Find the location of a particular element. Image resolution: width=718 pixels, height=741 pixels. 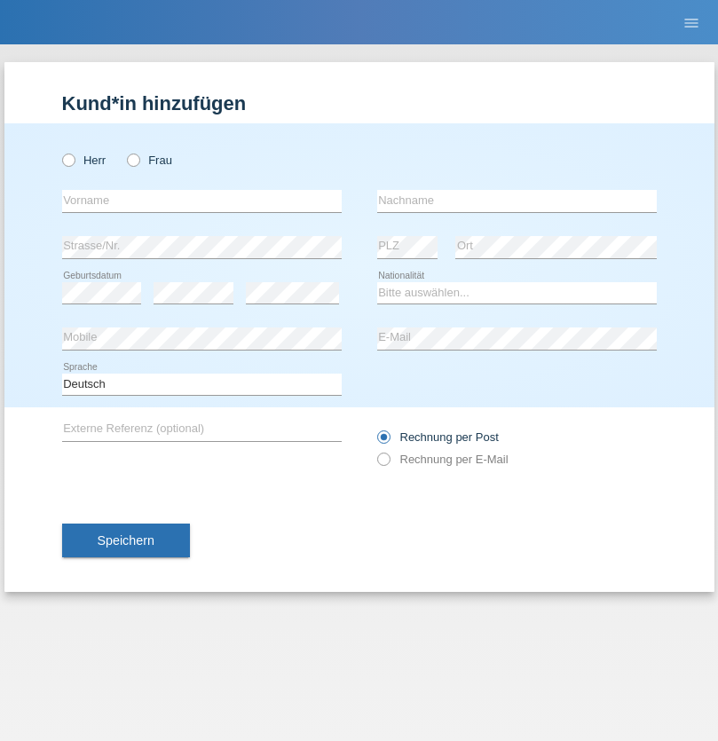

h1: Kund*in hinzufügen is located at coordinates (359, 103).